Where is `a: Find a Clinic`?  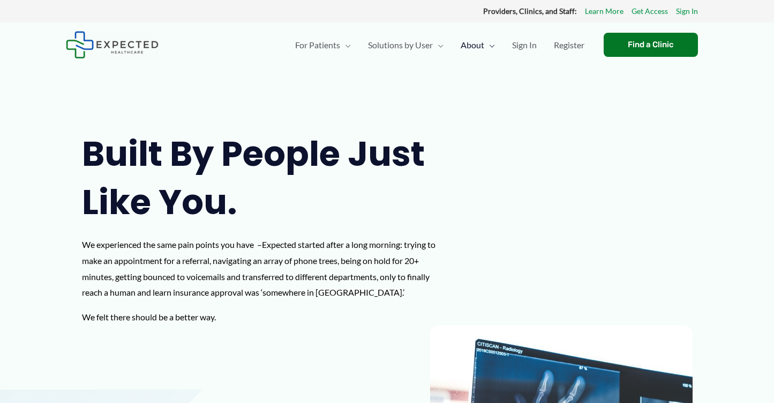 a: Find a Clinic is located at coordinates (651, 44).